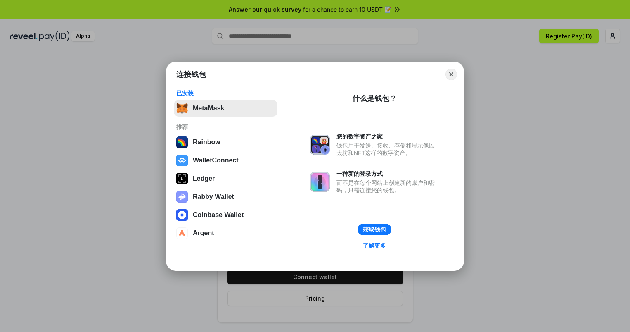  I want to click on div: 您的数字资产之家, so click(388, 136).